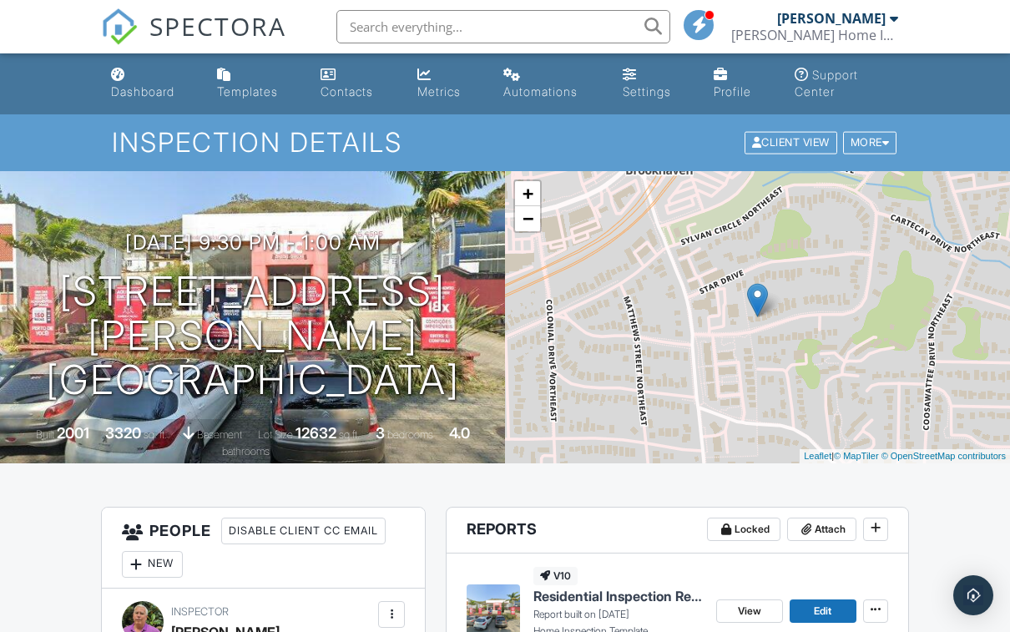  Describe the element at coordinates (654, 83) in the screenshot. I see `a: Settings` at that location.